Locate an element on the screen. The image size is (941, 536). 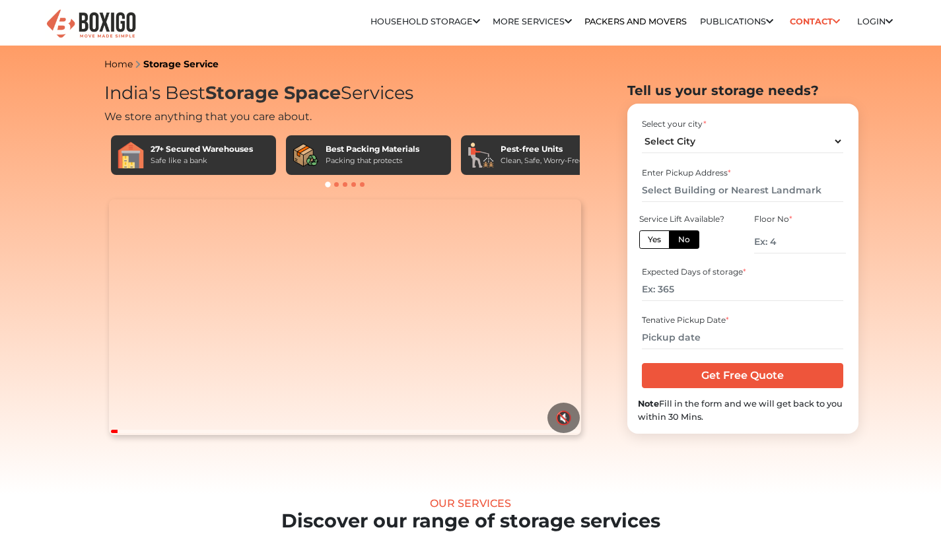
a: Packers and Movers is located at coordinates (636, 21).